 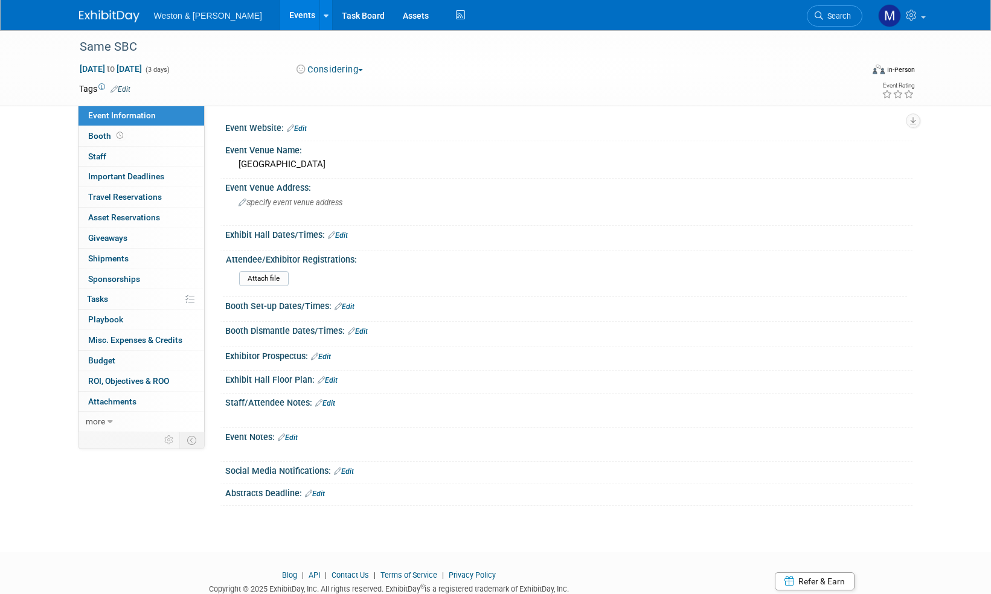 I want to click on span: Travel Reservations, so click(x=125, y=197).